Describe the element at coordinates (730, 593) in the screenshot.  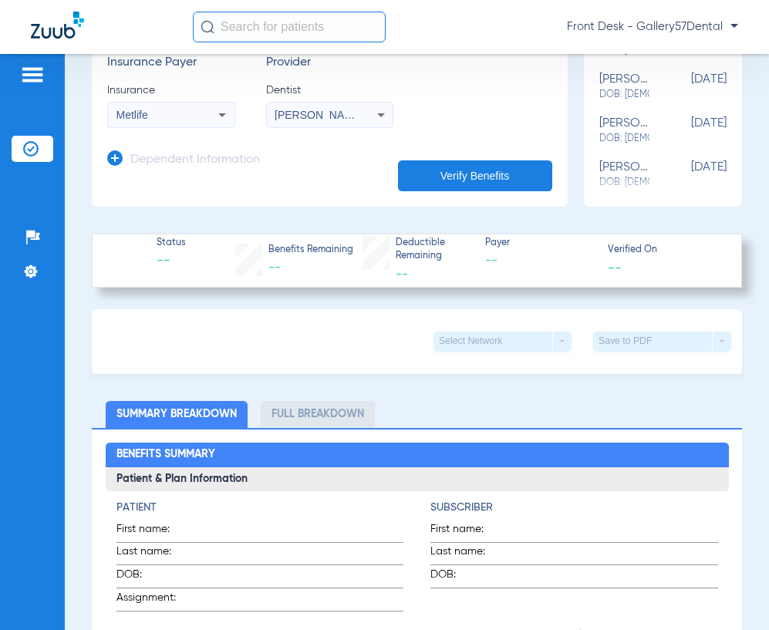
I see `div: Chat Widget` at that location.